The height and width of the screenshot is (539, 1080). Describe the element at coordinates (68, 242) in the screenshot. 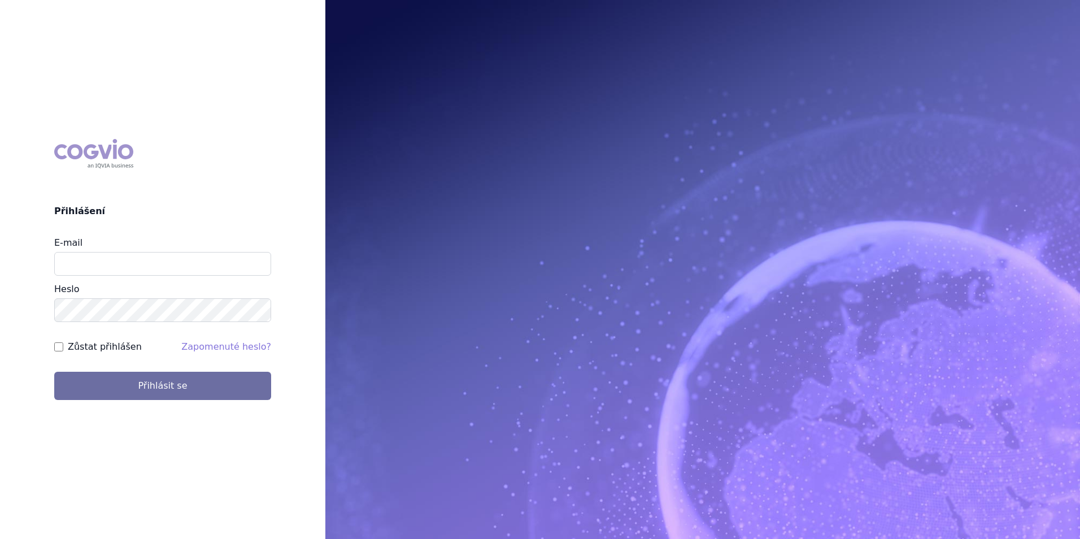

I see `label: E-mail` at that location.